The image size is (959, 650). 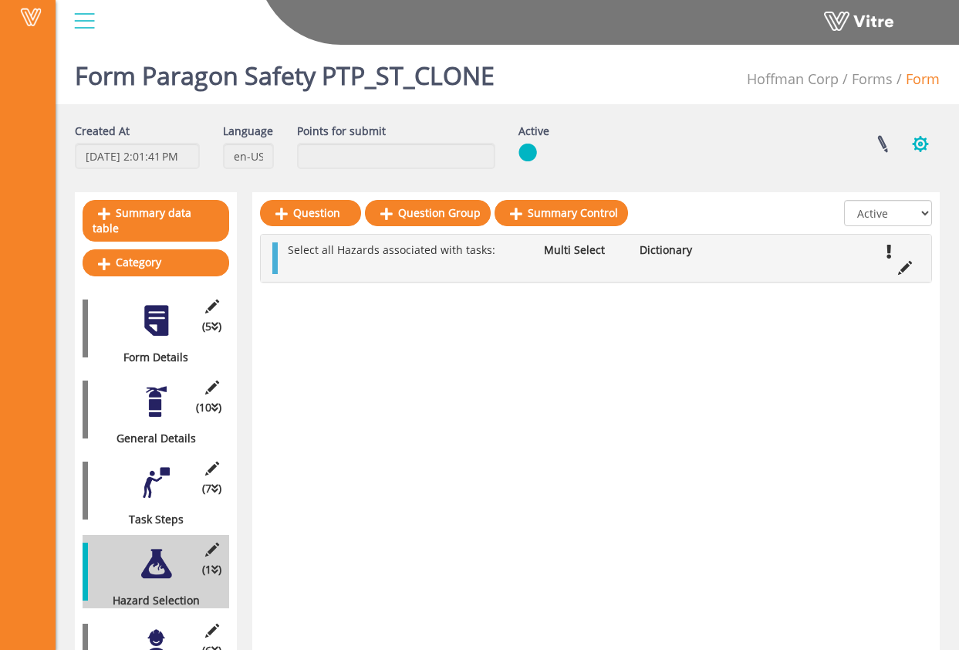 I want to click on span: (7 ), so click(x=211, y=489).